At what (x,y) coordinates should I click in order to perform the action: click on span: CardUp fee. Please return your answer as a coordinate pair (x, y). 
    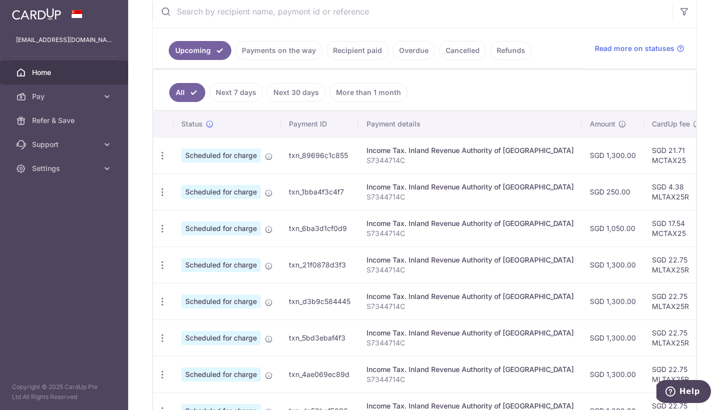
    Looking at the image, I should click on (671, 124).